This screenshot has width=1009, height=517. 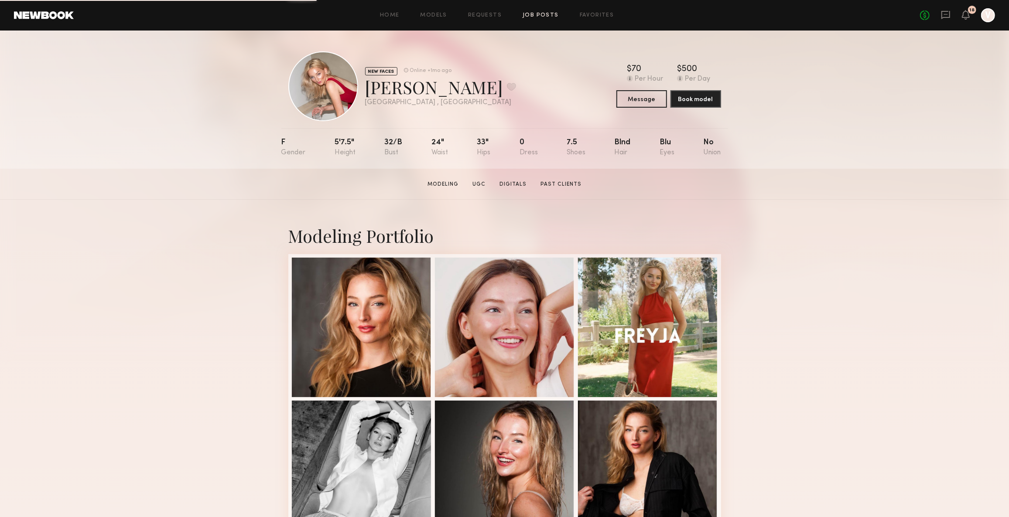 What do you see at coordinates (642, 99) in the screenshot?
I see `button: Message` at bounding box center [642, 99].